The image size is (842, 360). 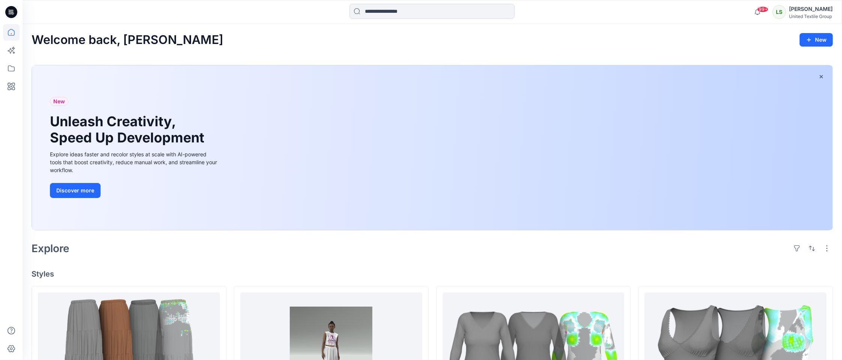 I want to click on div: United Textile Group, so click(x=811, y=16).